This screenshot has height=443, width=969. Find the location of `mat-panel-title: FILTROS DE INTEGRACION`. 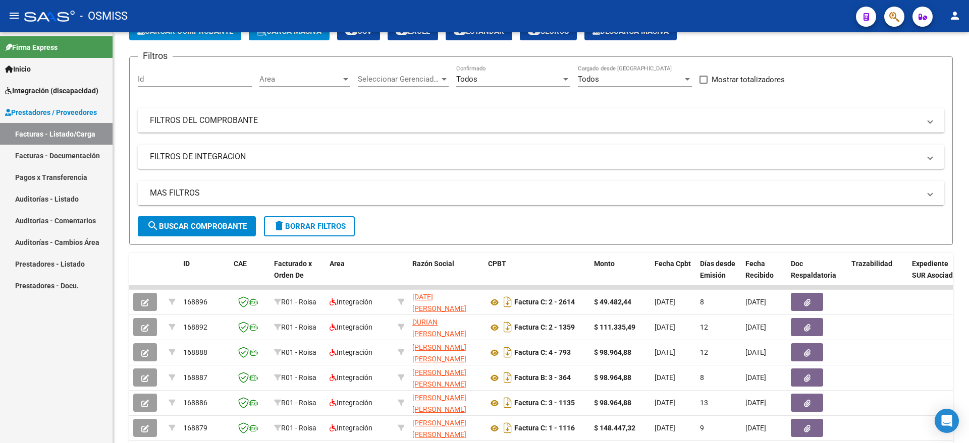

mat-panel-title: FILTROS DE INTEGRACION is located at coordinates (535, 157).